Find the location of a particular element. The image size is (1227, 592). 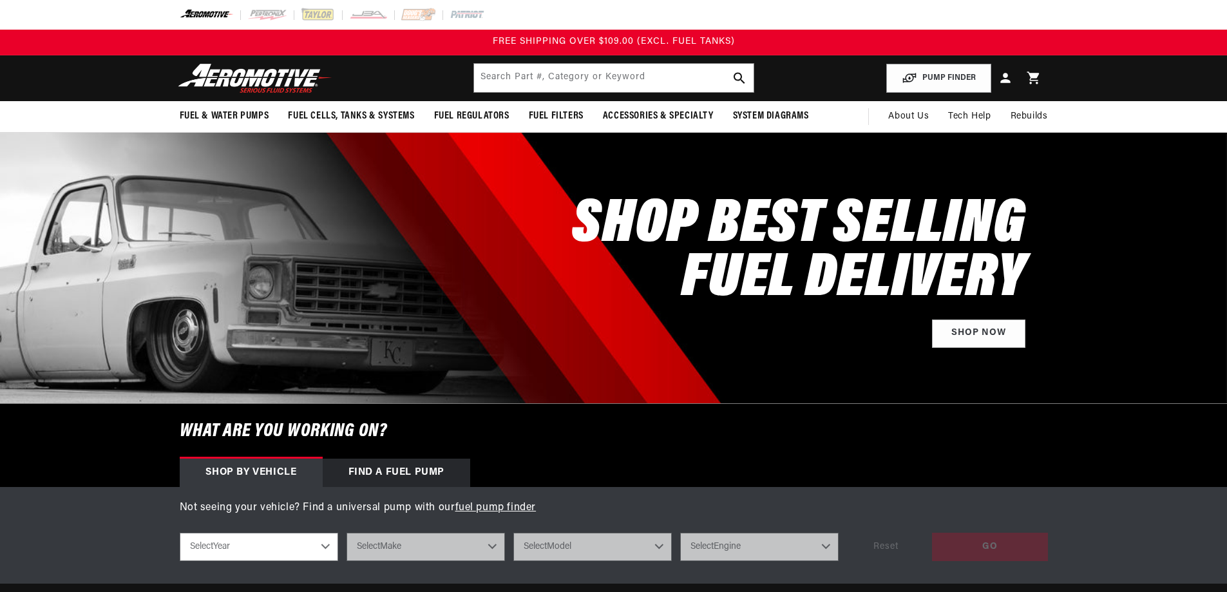

summary: Tech Help is located at coordinates (969, 117).